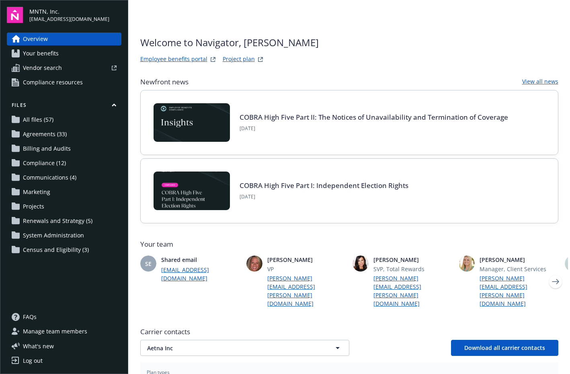  Describe the element at coordinates (64, 163) in the screenshot. I see `a: Compliance (12)` at that location.